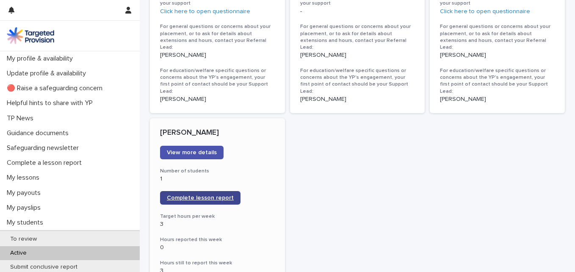 The width and height of the screenshot is (575, 272). Describe the element at coordinates (25, 193) in the screenshot. I see `p: My payouts` at that location.